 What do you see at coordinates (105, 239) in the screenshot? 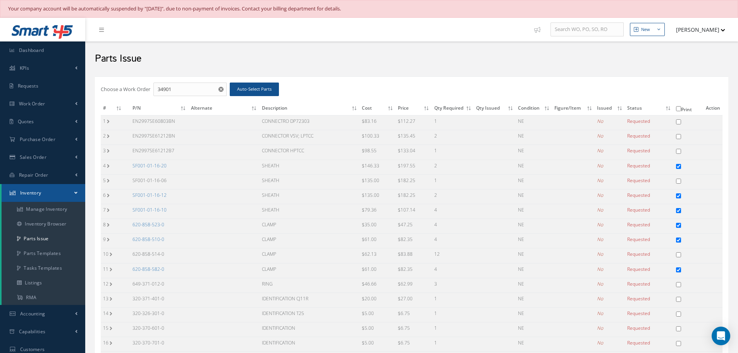
I see `label: 9` at bounding box center [105, 239].